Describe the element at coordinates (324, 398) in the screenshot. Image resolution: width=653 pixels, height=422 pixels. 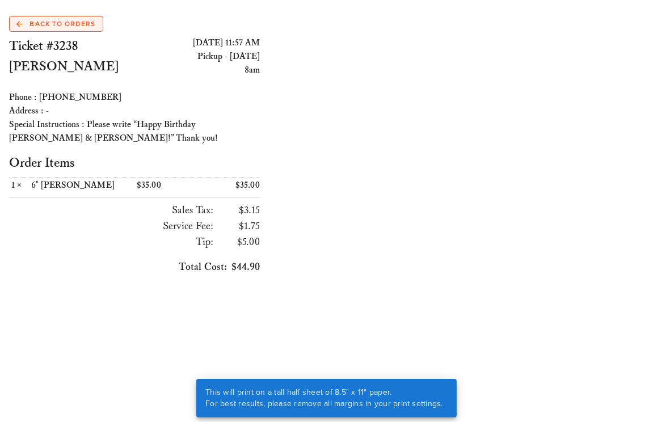
I see `div: This will print on a tall half sheet of 8.5" x 11" paper. For best results, please remove all mar...` at that location.